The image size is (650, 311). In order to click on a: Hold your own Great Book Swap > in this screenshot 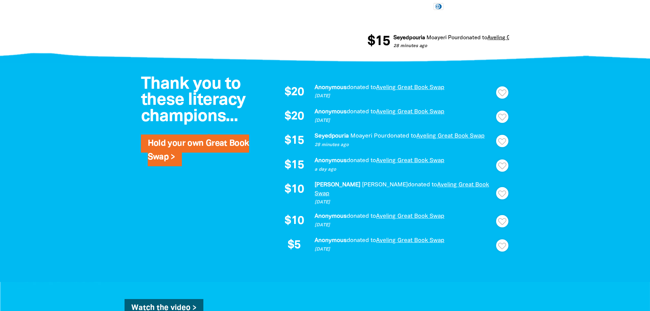, I will do `click(198, 150)`.